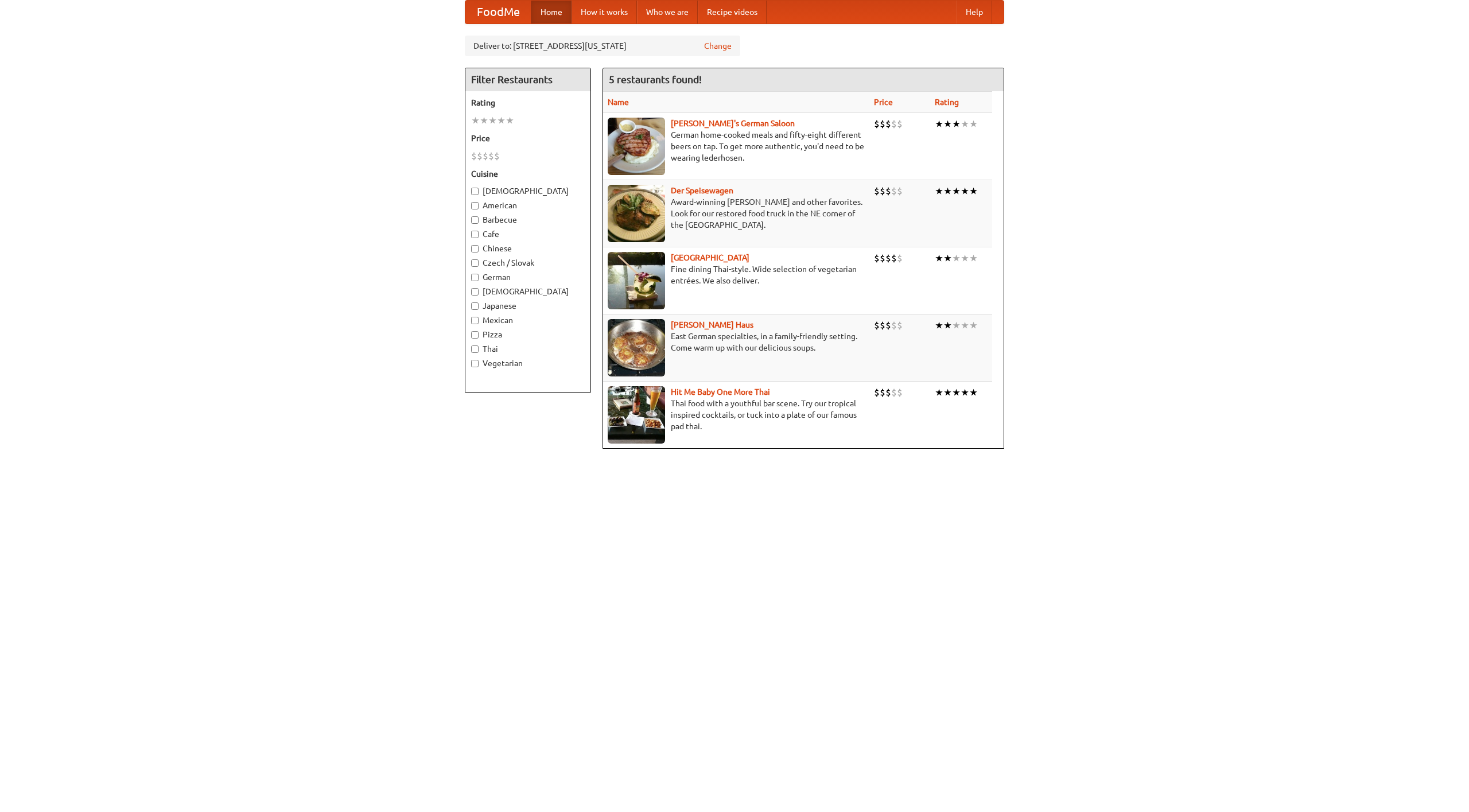 The height and width of the screenshot is (812, 1469). I want to click on label: Pizza, so click(528, 335).